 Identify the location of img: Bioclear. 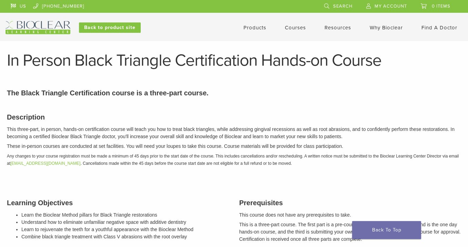
(38, 28).